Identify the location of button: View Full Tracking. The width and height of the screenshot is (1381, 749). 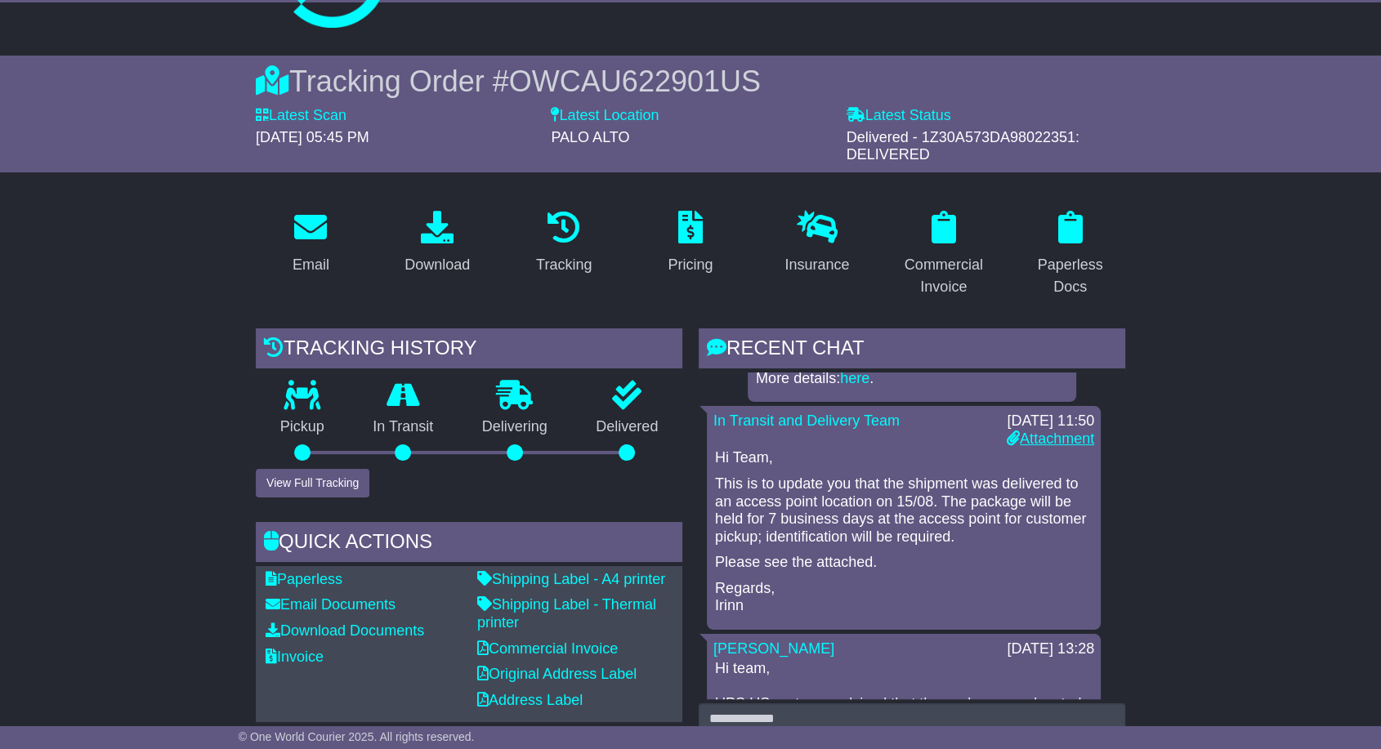
(312, 483).